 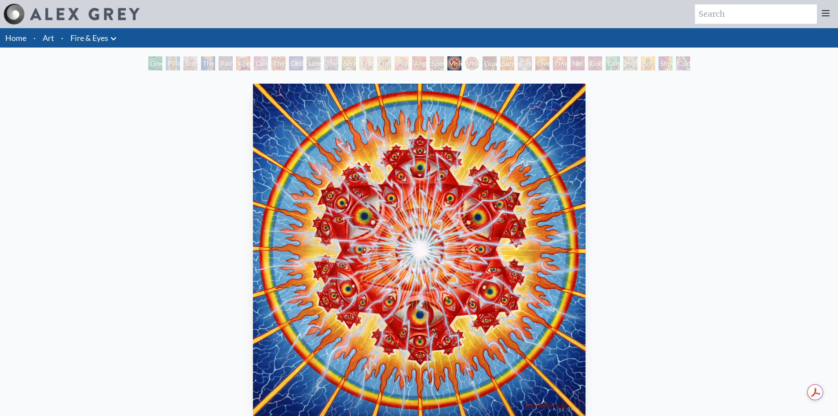 I want to click on div: Net of Being, so click(x=577, y=63).